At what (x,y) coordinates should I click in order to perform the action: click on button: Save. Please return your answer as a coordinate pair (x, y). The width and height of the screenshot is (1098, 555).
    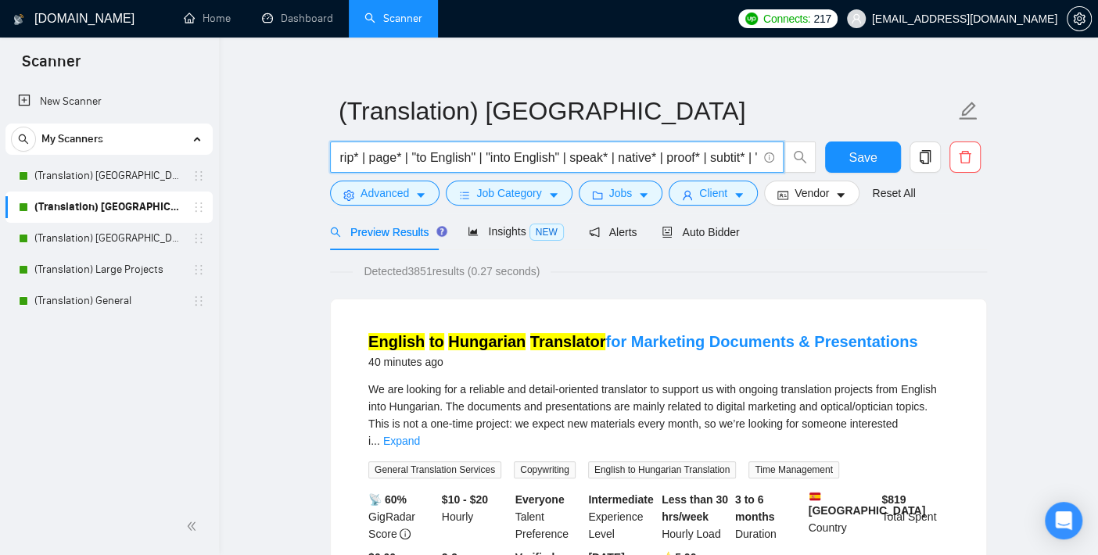
    Looking at the image, I should click on (863, 157).